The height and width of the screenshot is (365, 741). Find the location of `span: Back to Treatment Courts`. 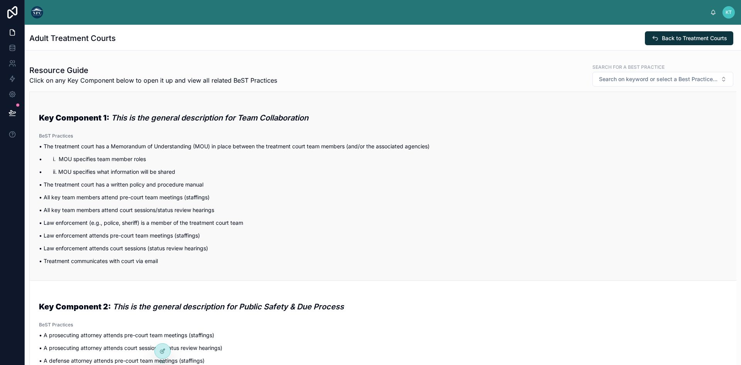

span: Back to Treatment Courts is located at coordinates (694, 38).